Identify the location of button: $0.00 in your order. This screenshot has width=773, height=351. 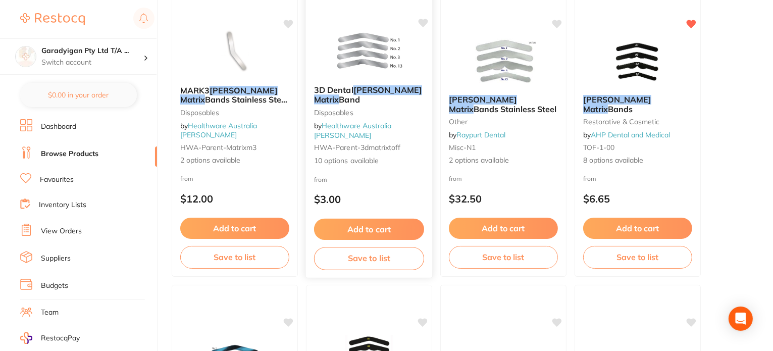
(78, 95).